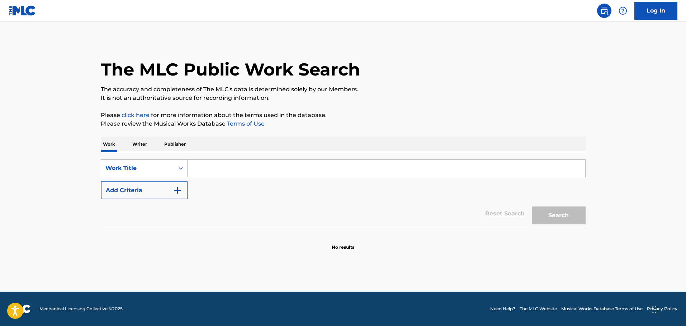 This screenshot has width=686, height=326. What do you see at coordinates (343, 124) in the screenshot?
I see `p: Please review the Musical Works Database` at bounding box center [343, 124].